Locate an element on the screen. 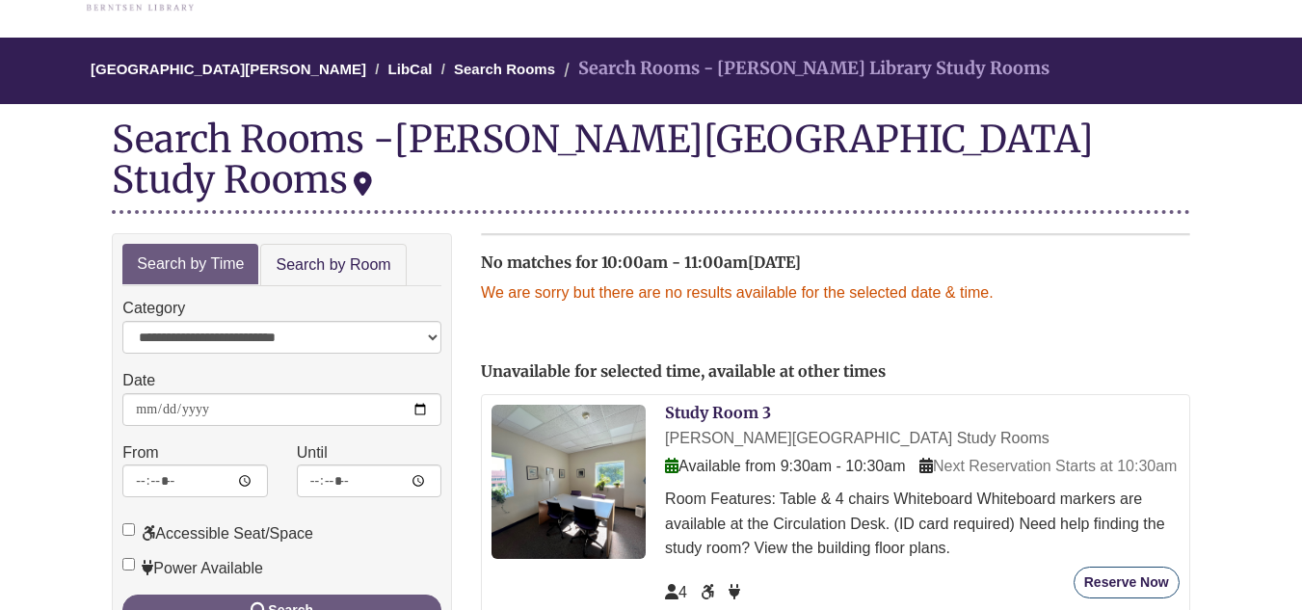  button: Reserve Now is located at coordinates (1126, 582).